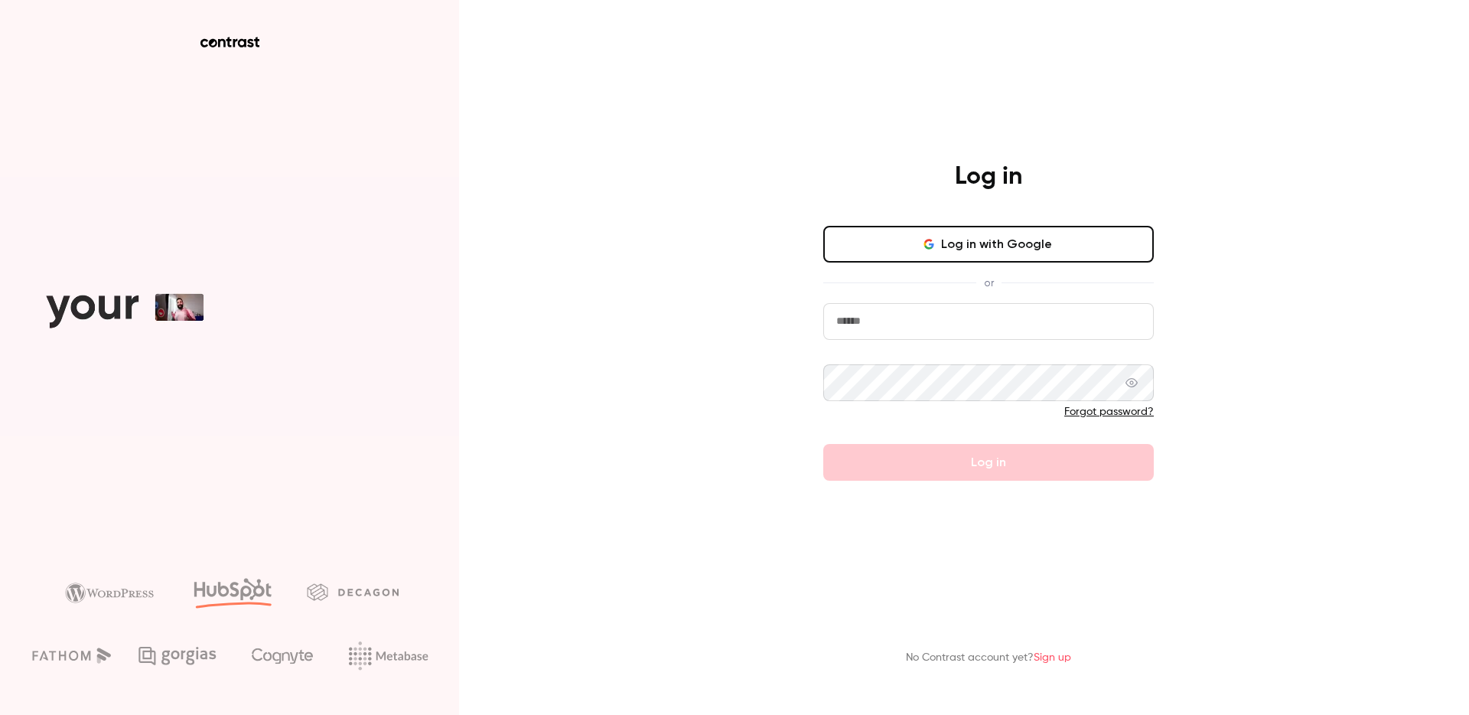  I want to click on a: Forgot password?, so click(1109, 412).